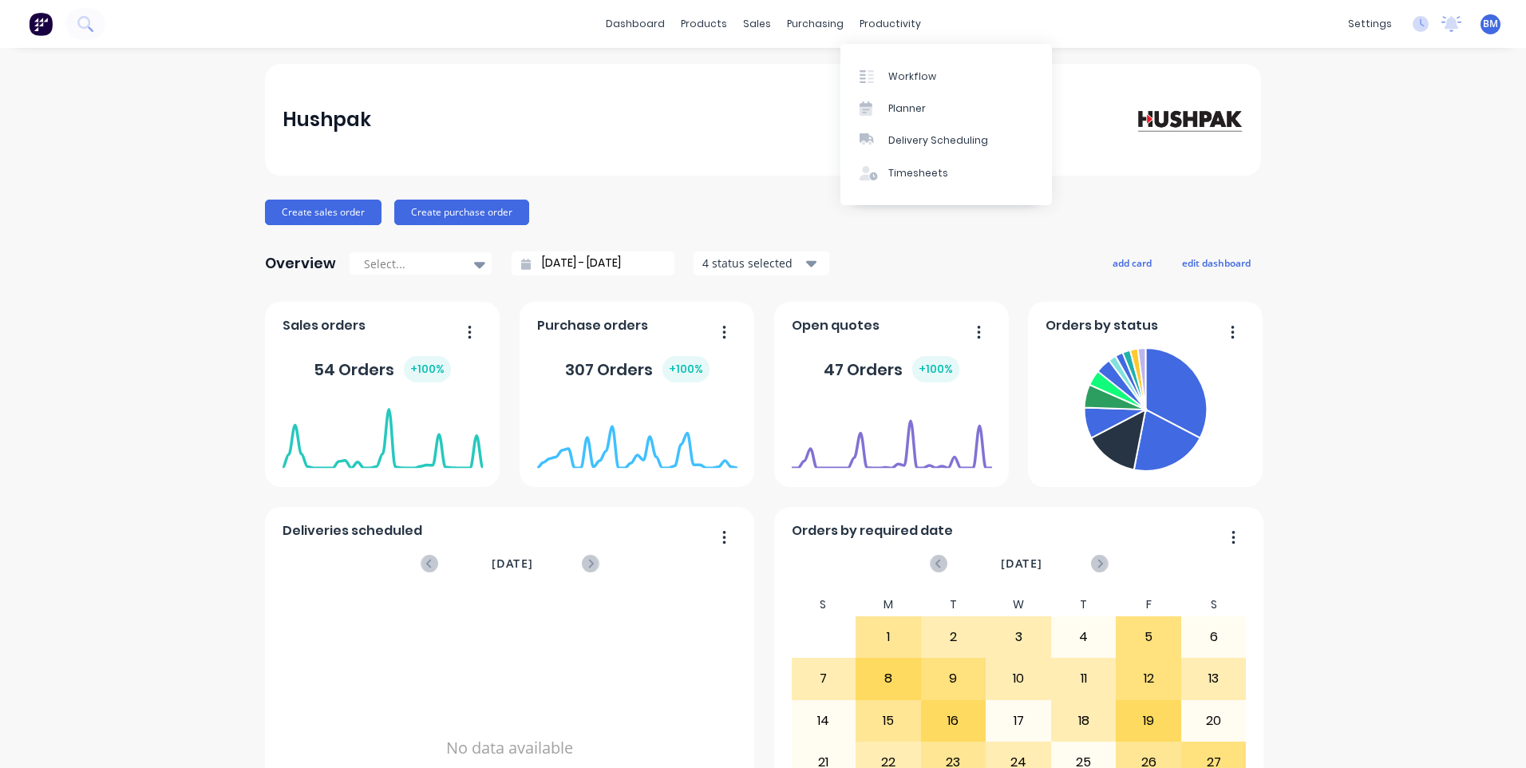 Image resolution: width=1526 pixels, height=768 pixels. Describe the element at coordinates (1214, 637) in the screenshot. I see `div: 6` at that location.